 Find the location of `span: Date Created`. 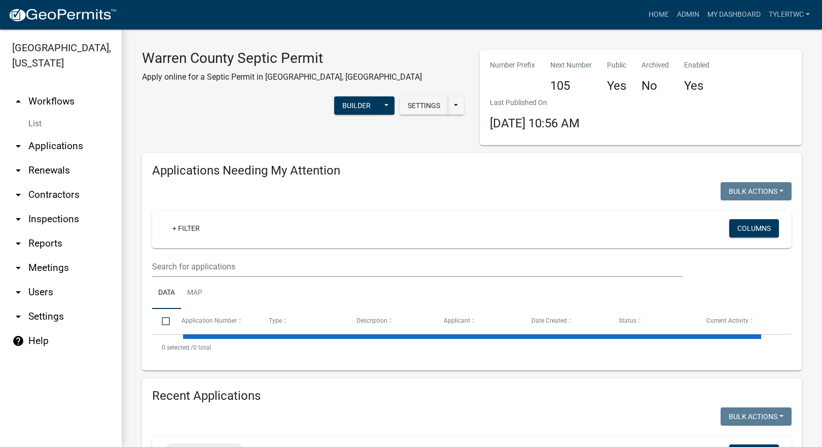

span: Date Created is located at coordinates (549, 321).